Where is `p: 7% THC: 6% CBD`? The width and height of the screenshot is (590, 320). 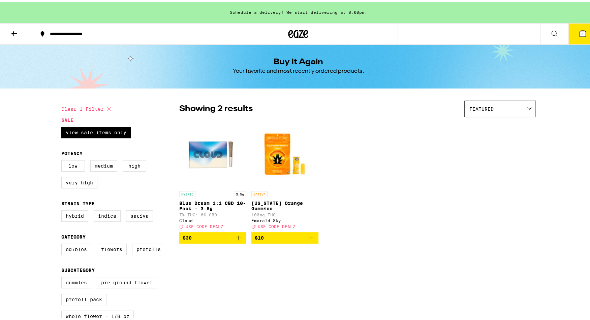
p: 7% THC: 6% CBD is located at coordinates (213, 213).